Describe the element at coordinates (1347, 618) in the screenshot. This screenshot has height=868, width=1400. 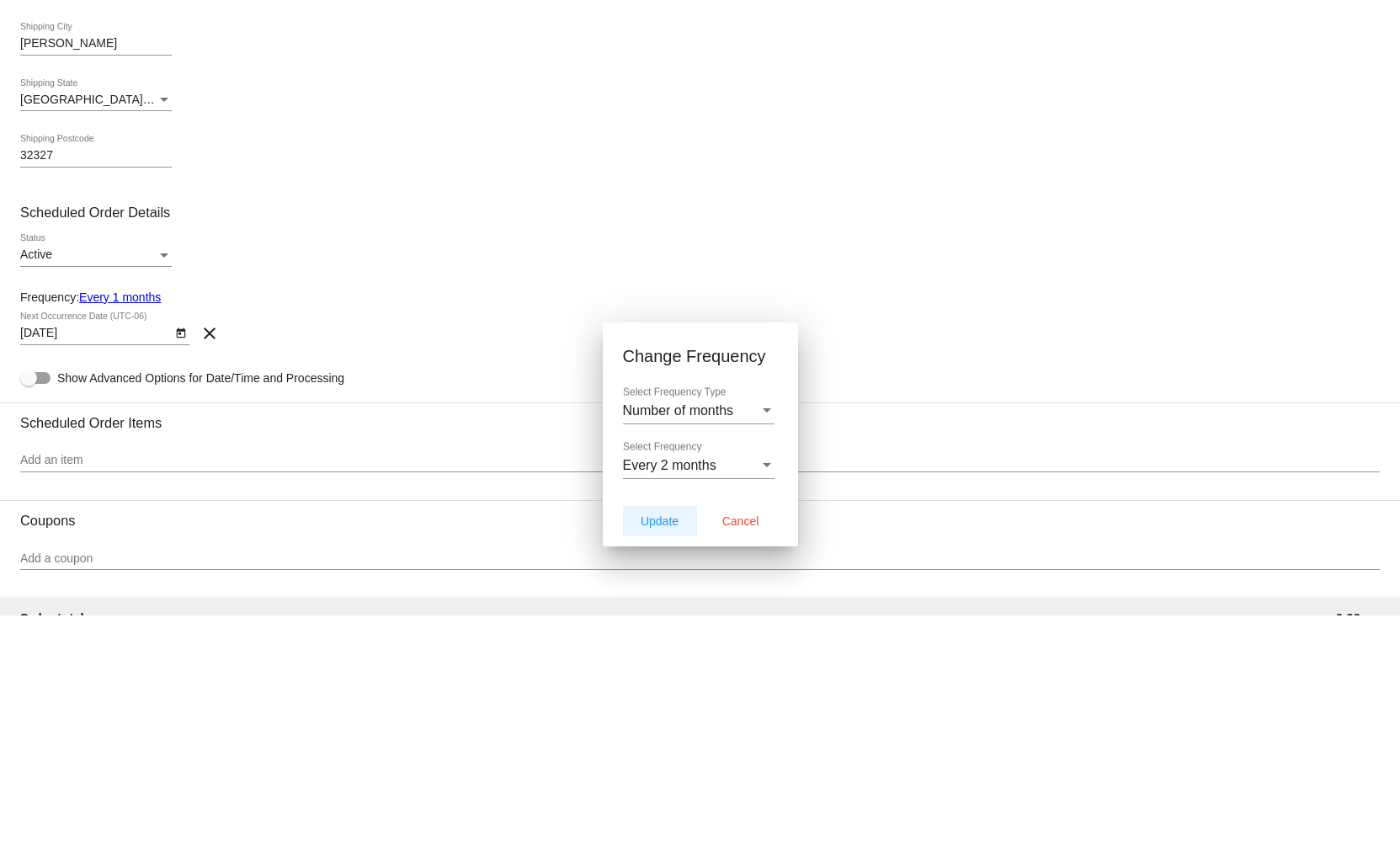
I see `span: 0.00` at that location.